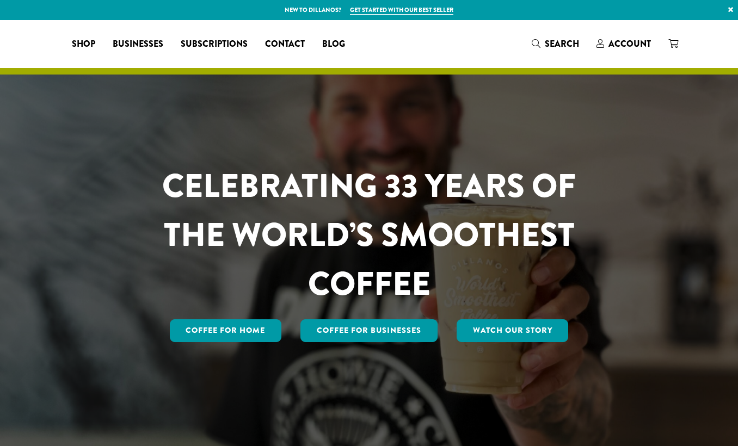 The image size is (738, 446). I want to click on span: Search, so click(562, 44).